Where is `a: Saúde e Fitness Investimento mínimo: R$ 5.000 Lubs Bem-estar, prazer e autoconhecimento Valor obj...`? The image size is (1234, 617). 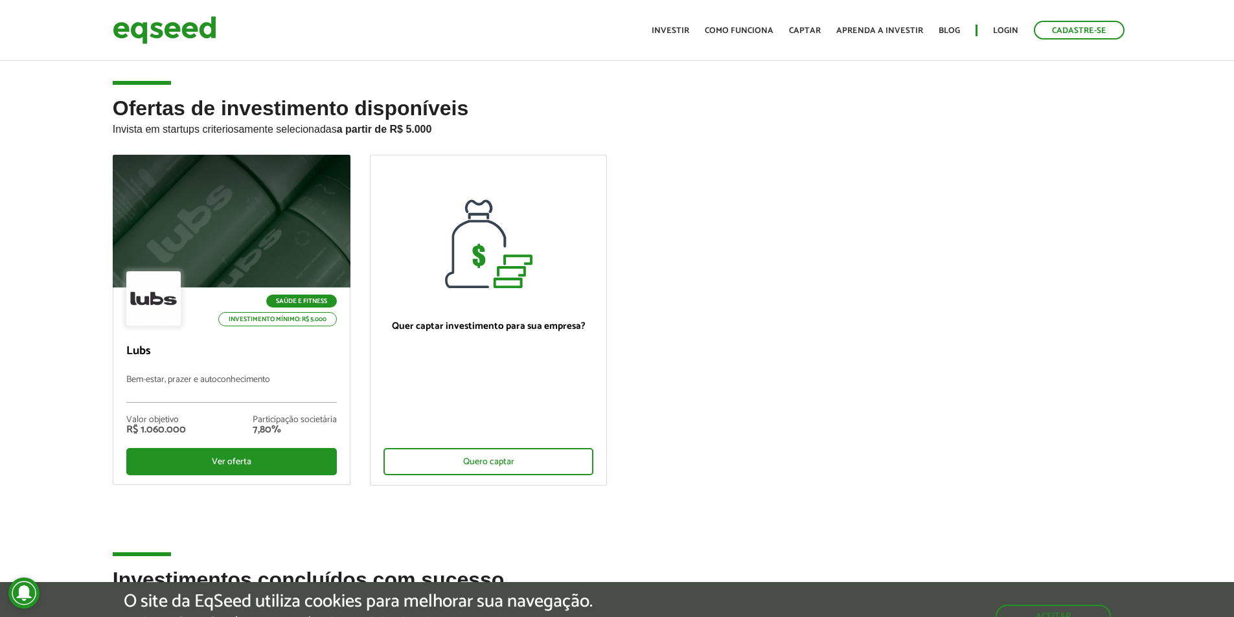 a: Saúde e Fitness Investimento mínimo: R$ 5.000 Lubs Bem-estar, prazer e autoconhecimento Valor obj... is located at coordinates (231, 320).